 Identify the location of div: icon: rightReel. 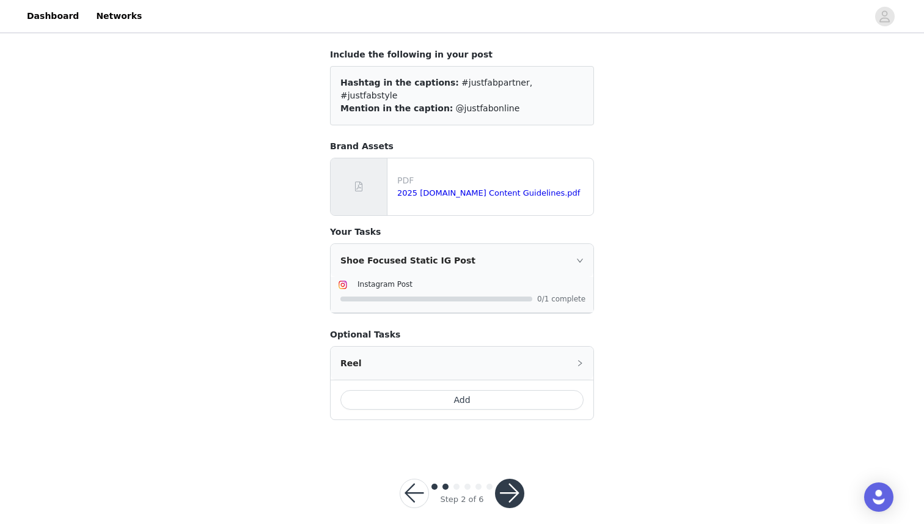
(462, 363).